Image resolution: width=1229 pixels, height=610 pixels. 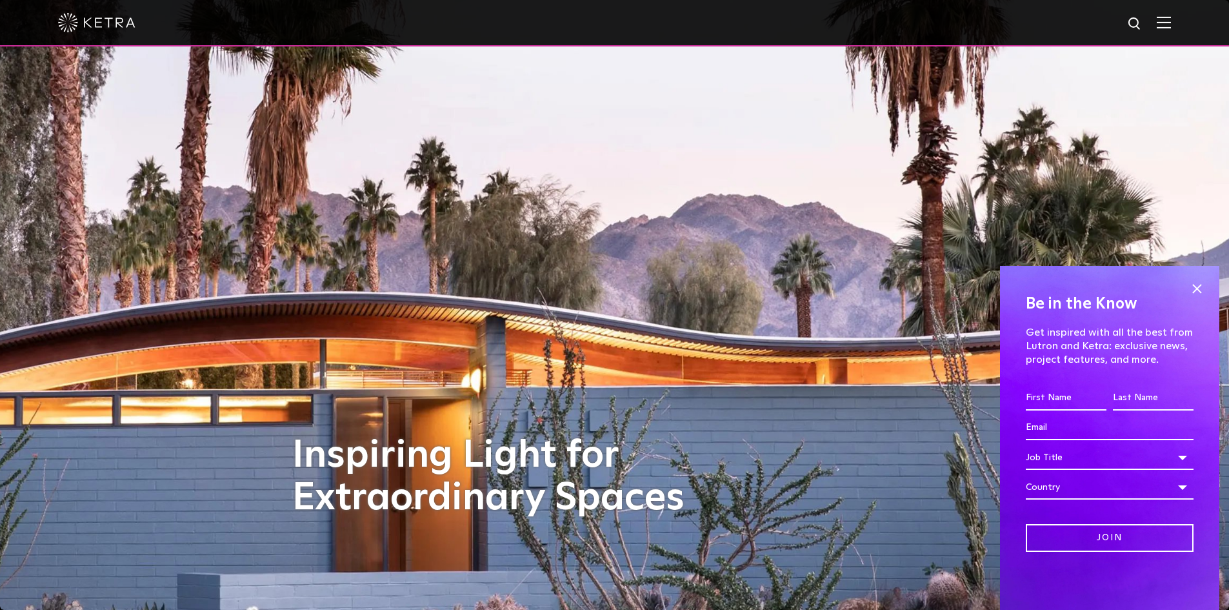 What do you see at coordinates (1110, 304) in the screenshot?
I see `h4: Be in the Know` at bounding box center [1110, 304].